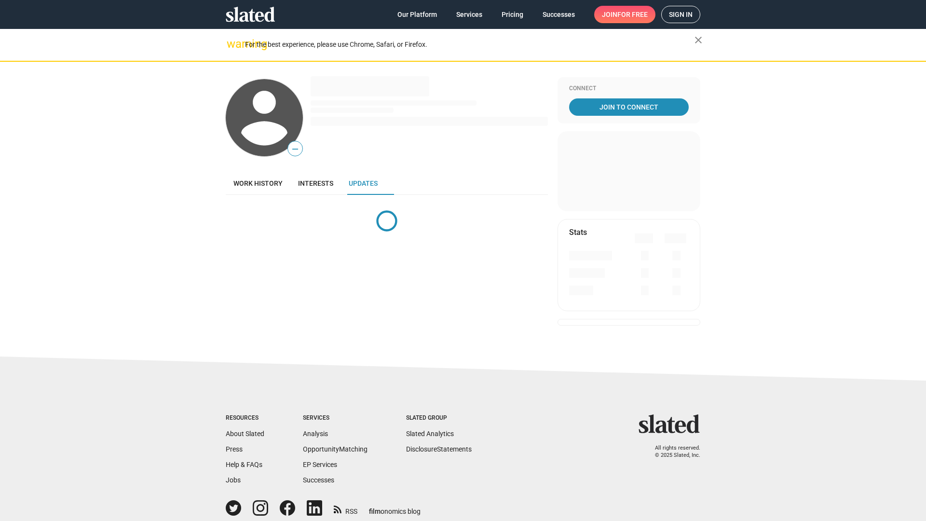 The width and height of the screenshot is (926, 521). Describe the element at coordinates (512, 14) in the screenshot. I see `a: Pricing` at that location.